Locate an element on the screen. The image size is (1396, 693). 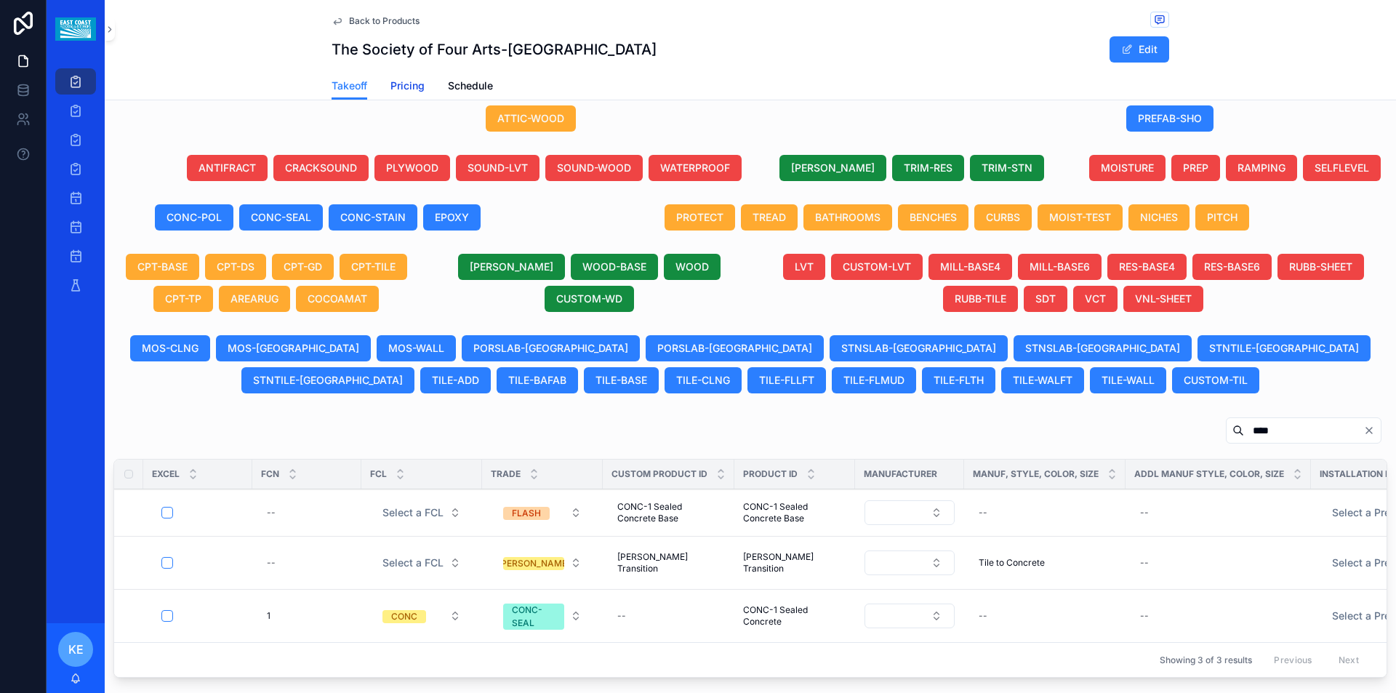
span: Trade is located at coordinates (505, 474).